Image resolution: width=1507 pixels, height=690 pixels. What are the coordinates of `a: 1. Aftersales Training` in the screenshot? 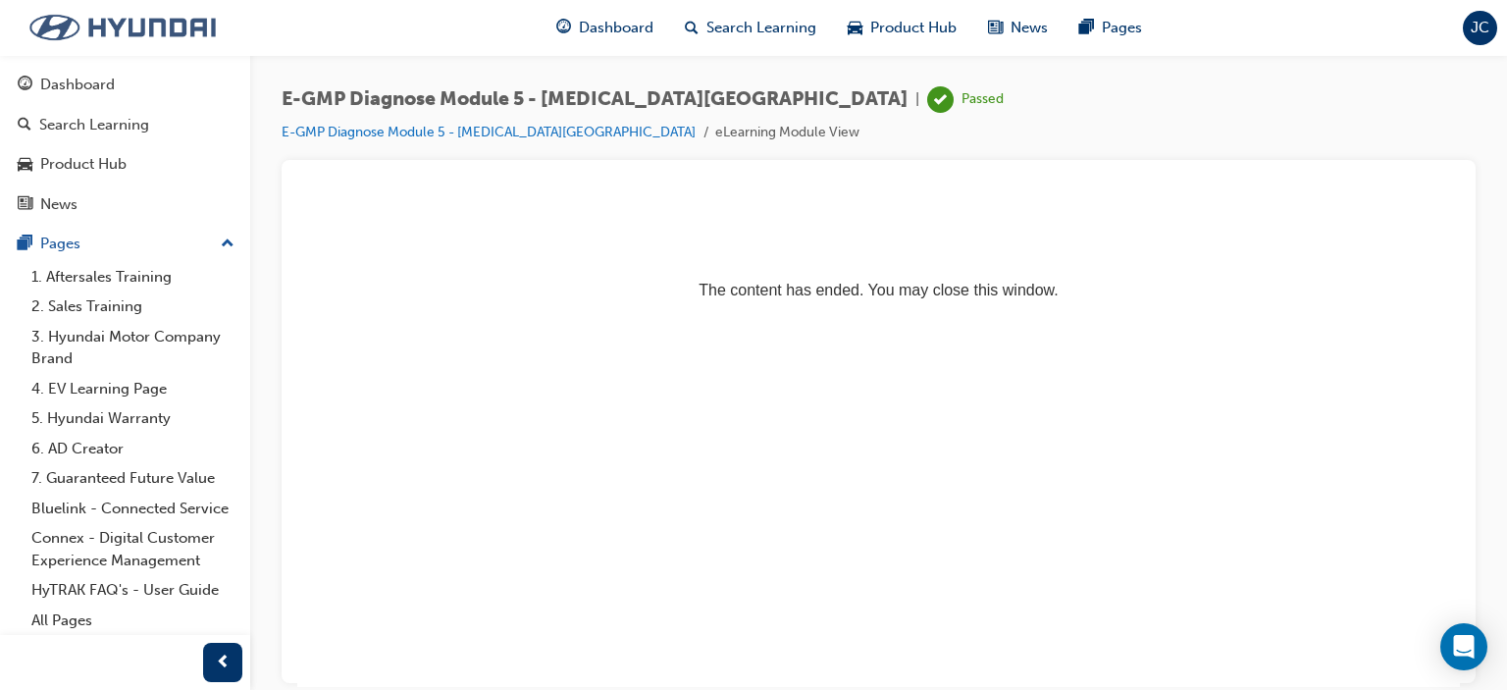 It's located at (132, 277).